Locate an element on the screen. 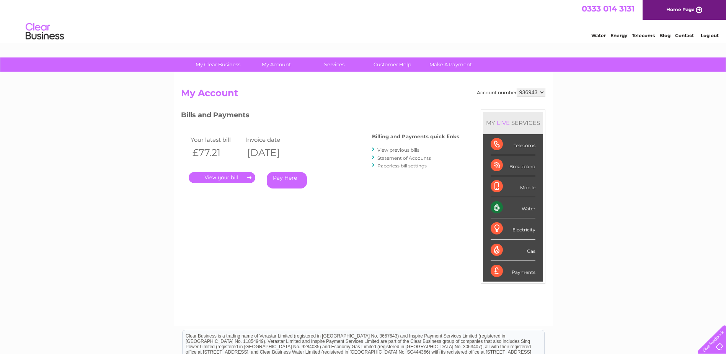 The image size is (726, 354). div: Water is located at coordinates (513, 207).